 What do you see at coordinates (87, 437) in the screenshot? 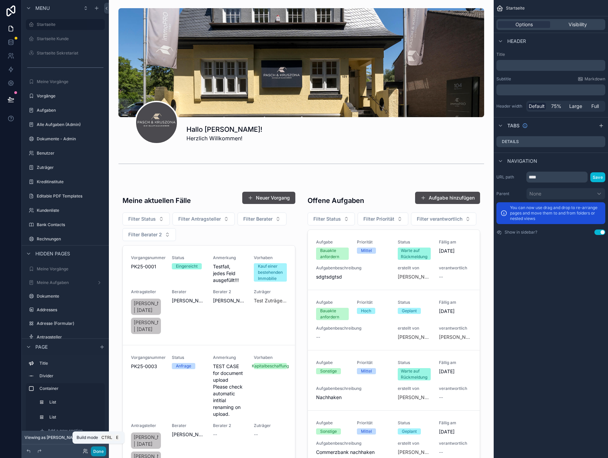
I see `span: Build mode` at bounding box center [87, 437].